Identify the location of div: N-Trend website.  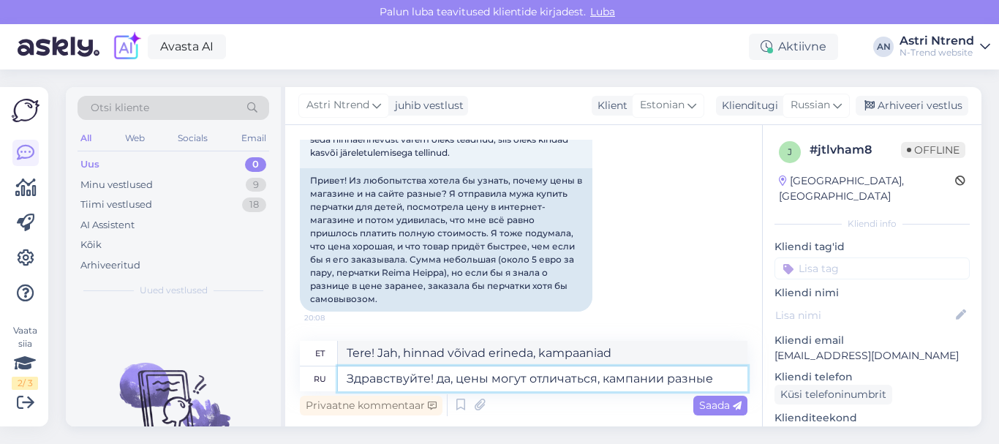
(937, 53).